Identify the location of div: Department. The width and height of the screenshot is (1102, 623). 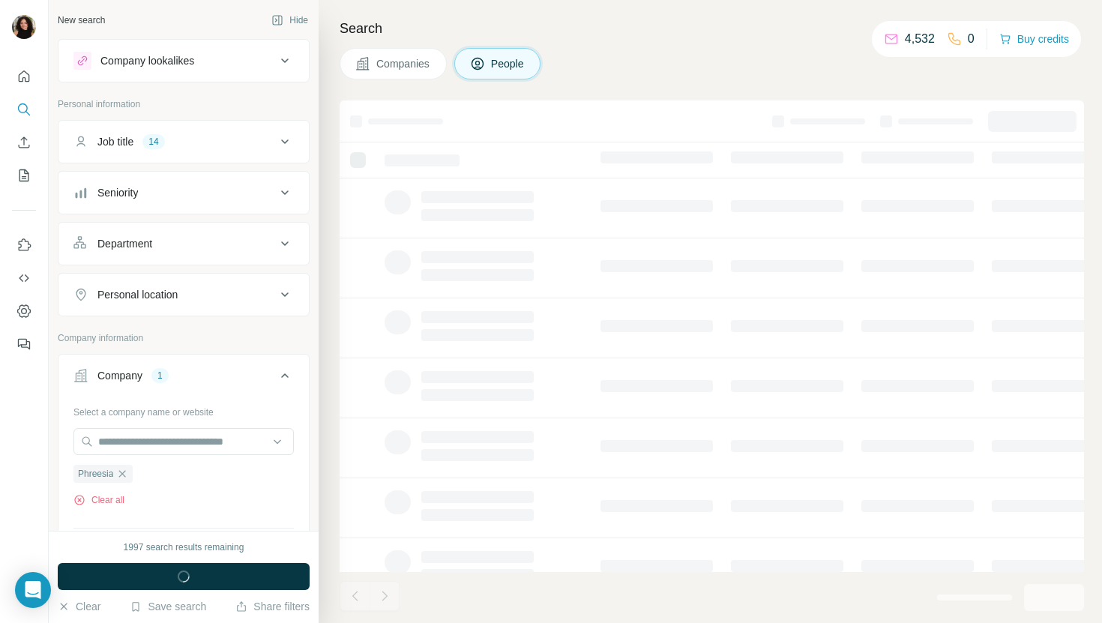
(124, 244).